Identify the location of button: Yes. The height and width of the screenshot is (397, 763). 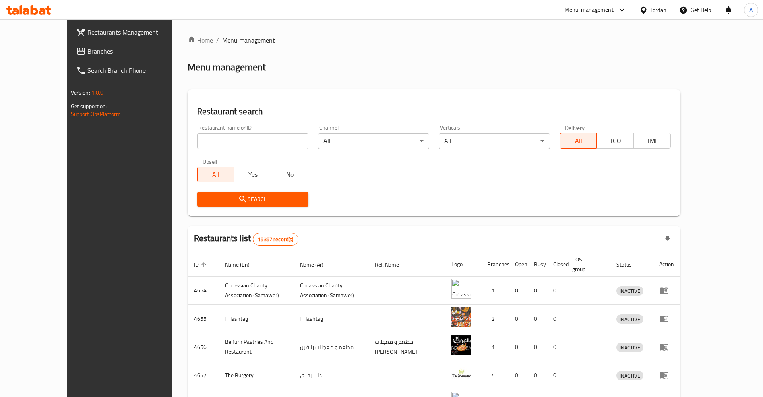
(253, 175).